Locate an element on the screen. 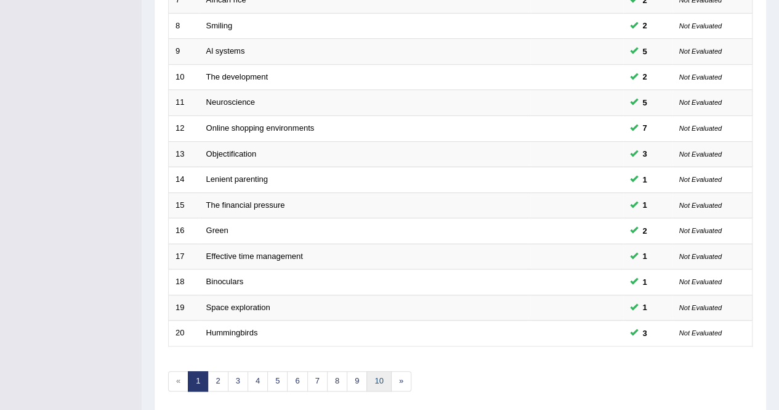 This screenshot has height=410, width=779. a: Online shopping environments is located at coordinates (261, 128).